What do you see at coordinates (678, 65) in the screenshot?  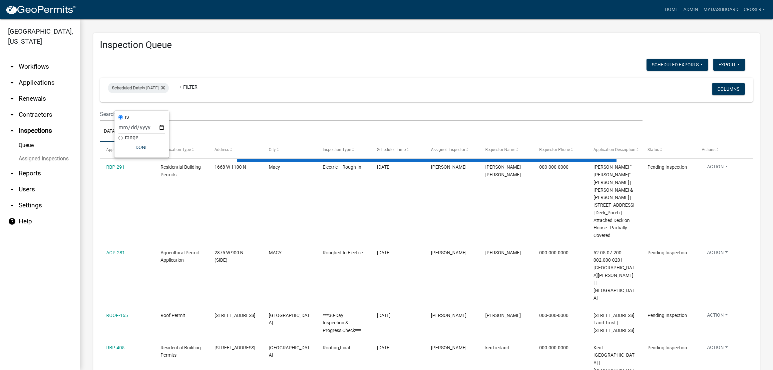 I see `button: Scheduled Exports` at bounding box center [678, 65].